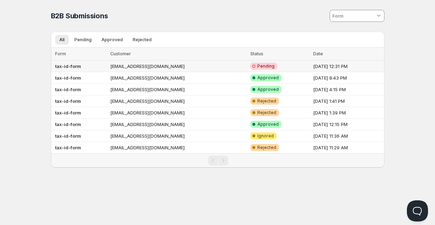  I want to click on span: All, so click(62, 40).